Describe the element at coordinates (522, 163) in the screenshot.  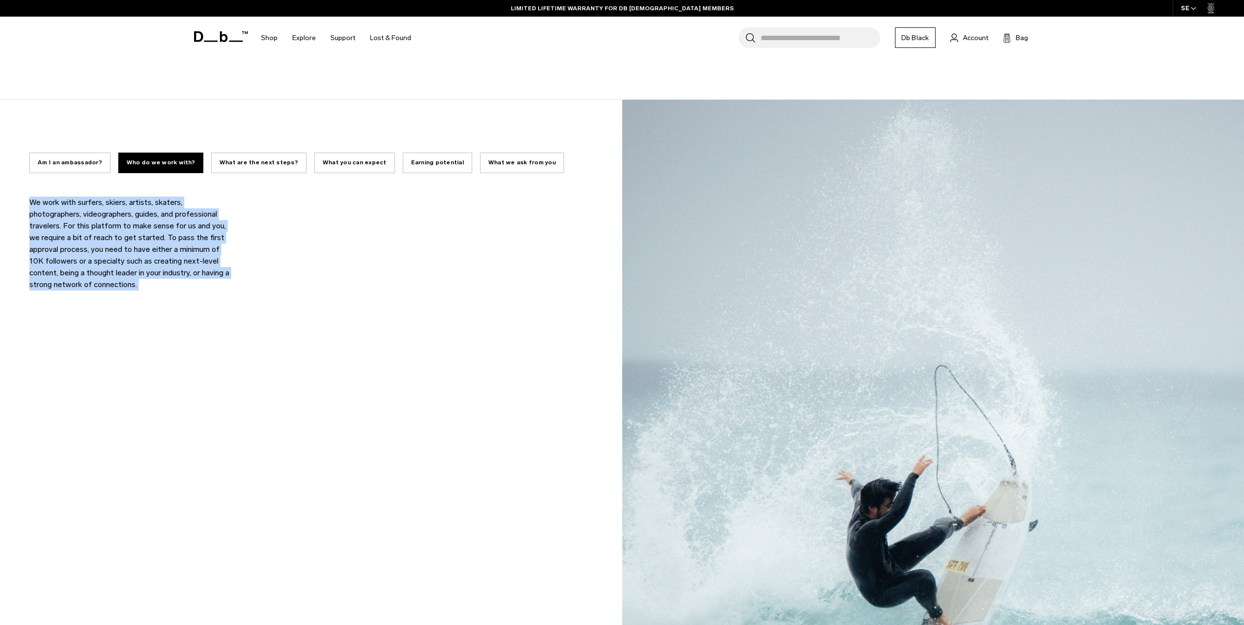
I see `button: What we ask from you` at that location.